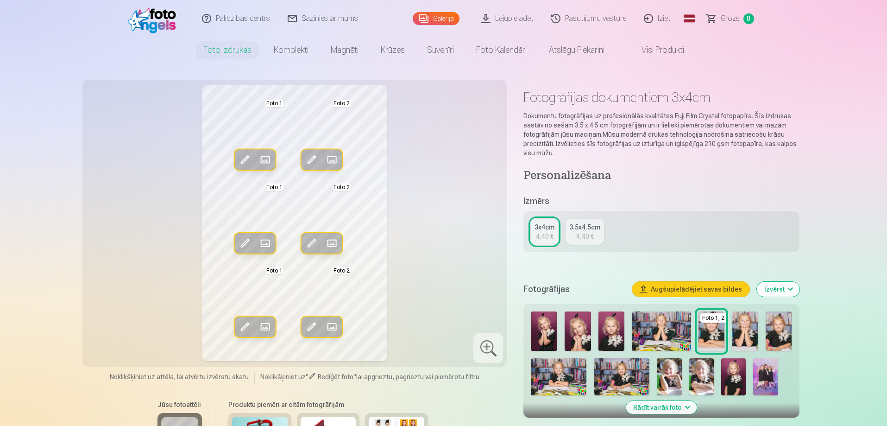 Image resolution: width=887 pixels, height=426 pixels. What do you see at coordinates (661, 201) in the screenshot?
I see `h5: Izmērs` at bounding box center [661, 201].